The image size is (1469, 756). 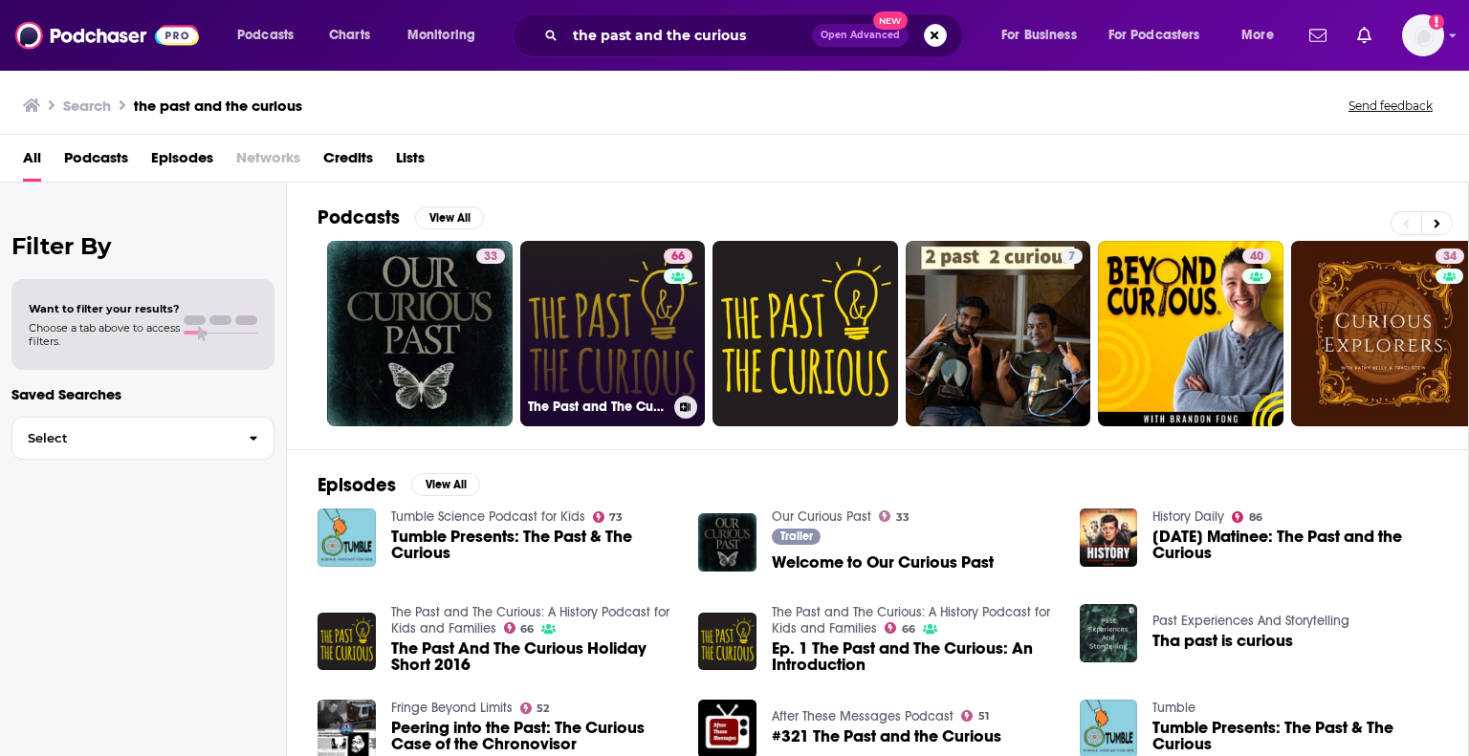 I want to click on a: Credits, so click(x=348, y=162).